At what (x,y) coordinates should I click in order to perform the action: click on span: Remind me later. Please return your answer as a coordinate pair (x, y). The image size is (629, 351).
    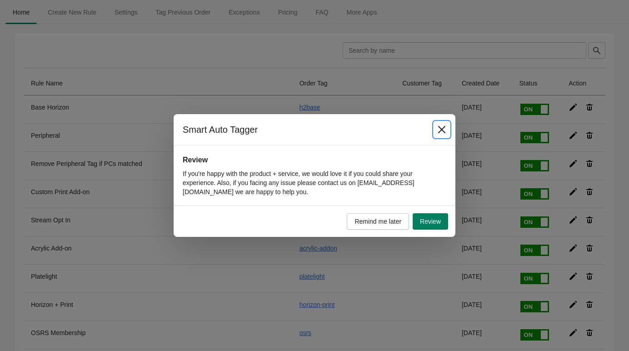
    Looking at the image, I should click on (377, 221).